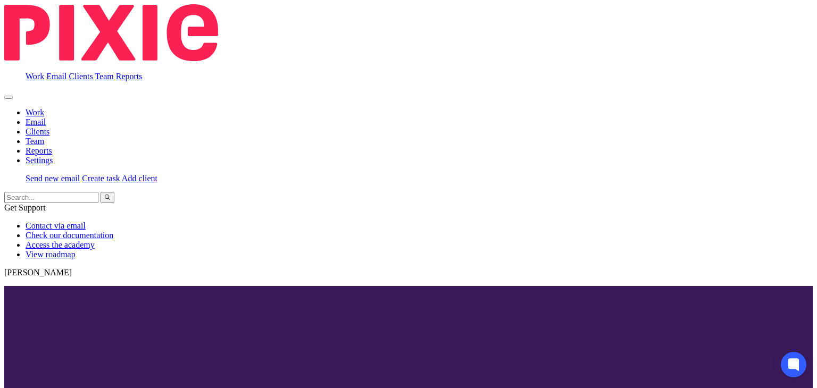 The image size is (817, 388). Describe the element at coordinates (60, 245) in the screenshot. I see `a: Access the academy` at that location.